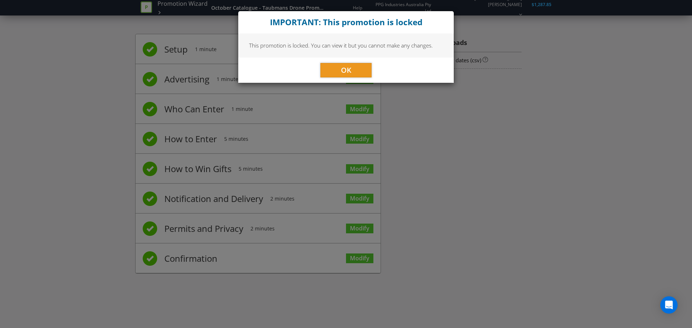 The width and height of the screenshot is (692, 328). Describe the element at coordinates (346, 70) in the screenshot. I see `button: OK` at that location.